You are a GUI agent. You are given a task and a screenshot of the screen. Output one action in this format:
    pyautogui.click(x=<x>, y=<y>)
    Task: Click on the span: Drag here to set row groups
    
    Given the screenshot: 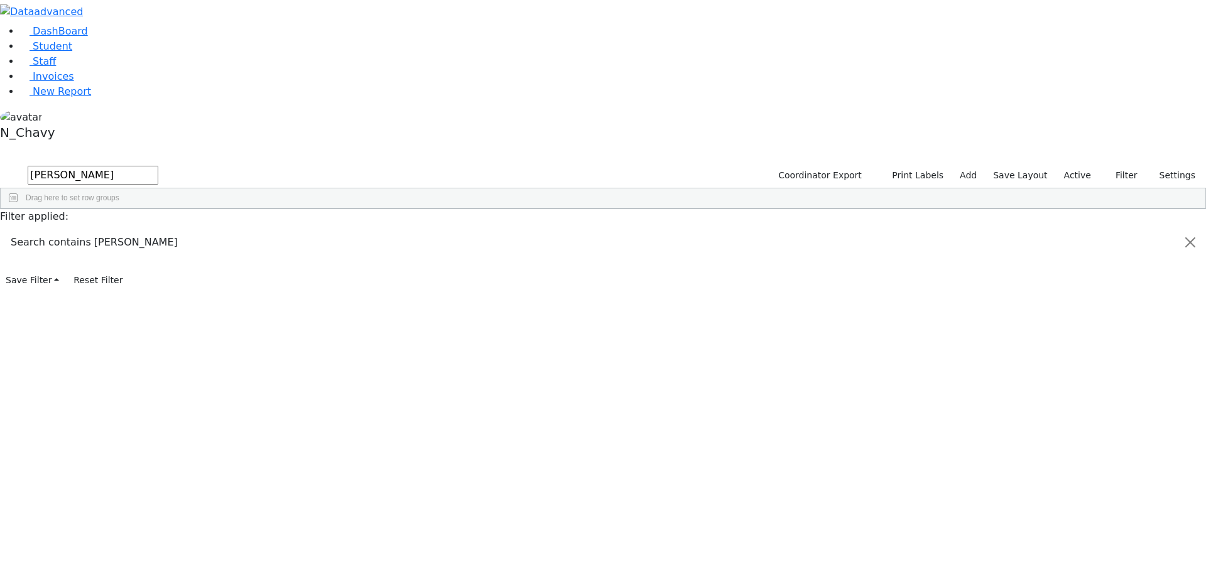 What is the action you would take?
    pyautogui.click(x=72, y=198)
    